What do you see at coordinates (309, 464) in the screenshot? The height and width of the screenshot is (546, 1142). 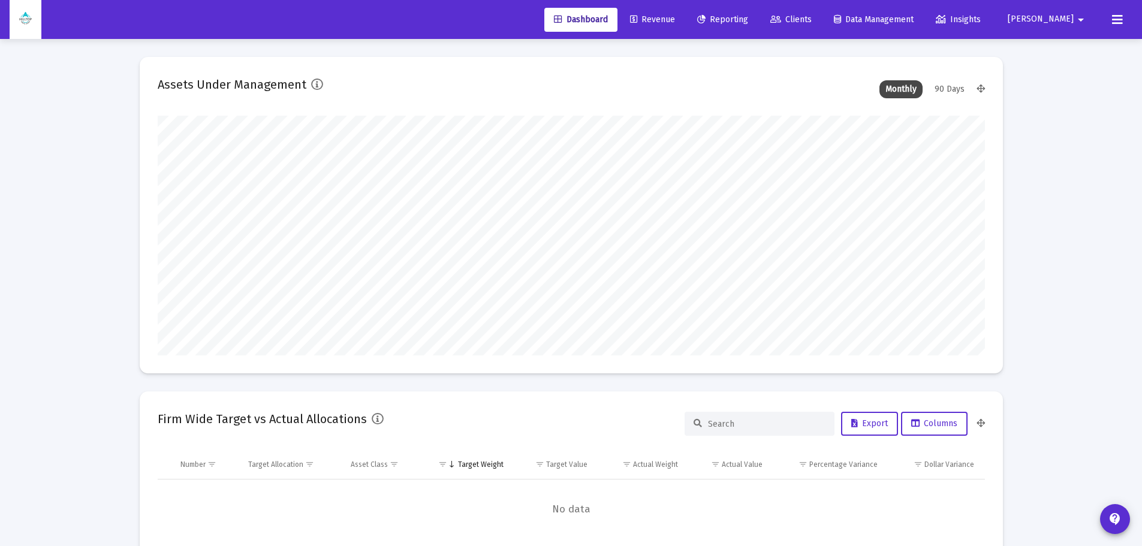 I see `span: Show filter options for column 'Target Allocation'` at bounding box center [309, 464].